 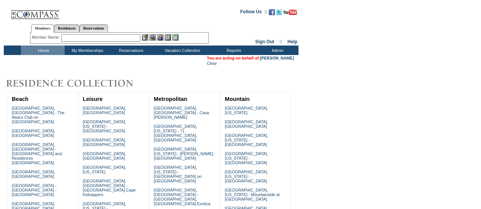 I want to click on td: My Memberships, so click(x=86, y=50).